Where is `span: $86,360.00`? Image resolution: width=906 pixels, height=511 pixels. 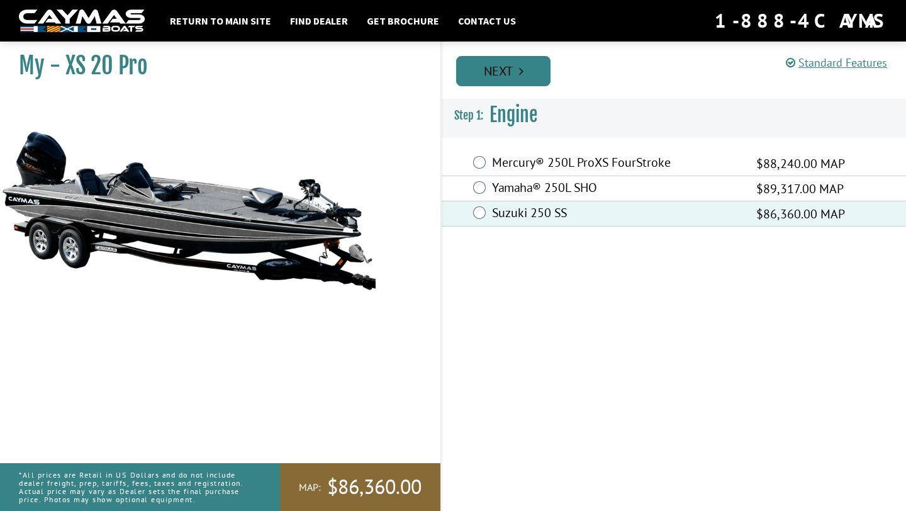 span: $86,360.00 is located at coordinates (375, 487).